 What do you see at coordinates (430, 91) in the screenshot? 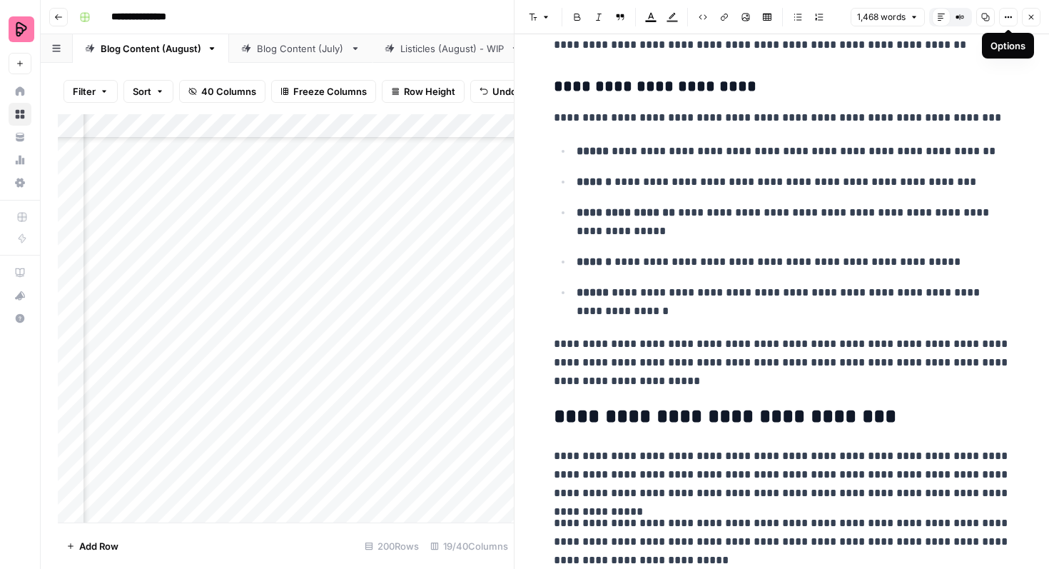
I see `span: Row Height` at bounding box center [430, 91].